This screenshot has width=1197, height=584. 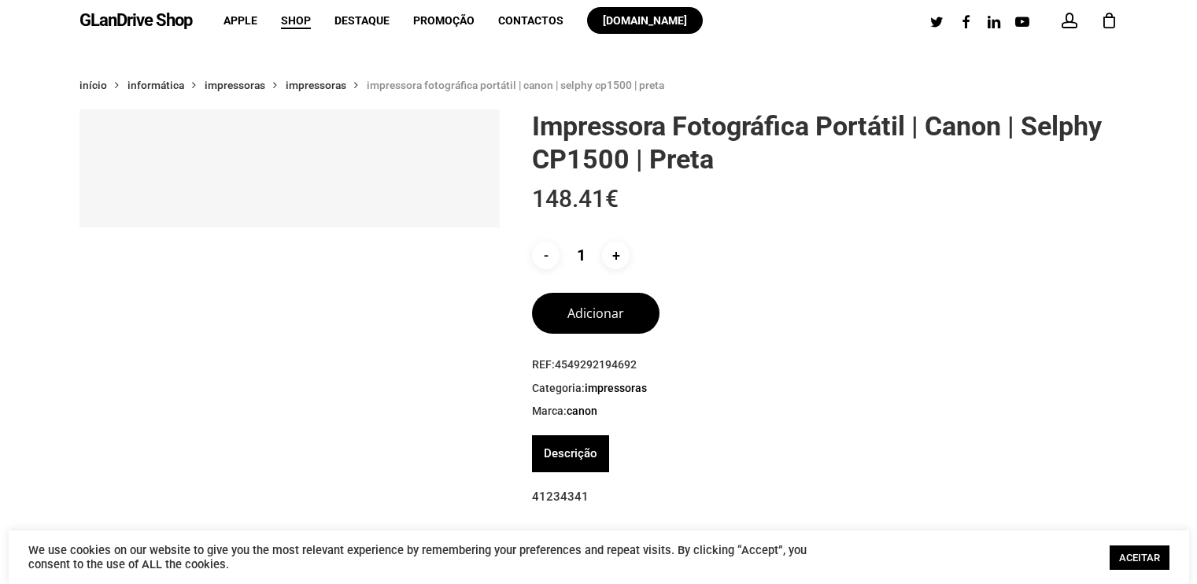 What do you see at coordinates (596, 313) in the screenshot?
I see `button: Adicionar` at bounding box center [596, 313].